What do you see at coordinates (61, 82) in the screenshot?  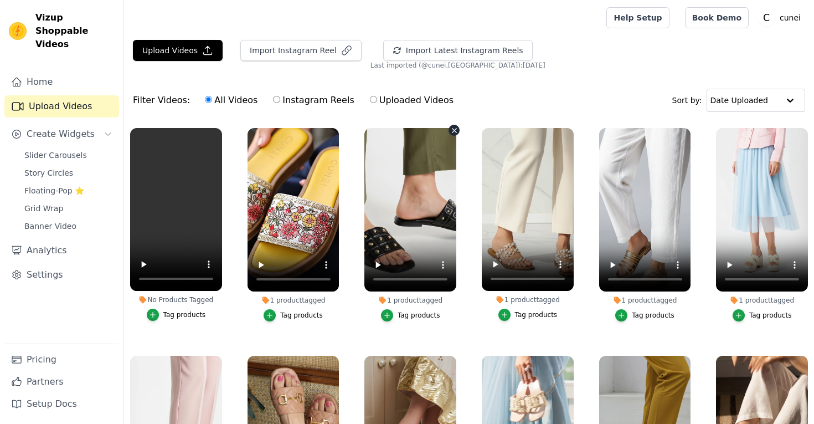 I see `a: Home` at bounding box center [61, 82].